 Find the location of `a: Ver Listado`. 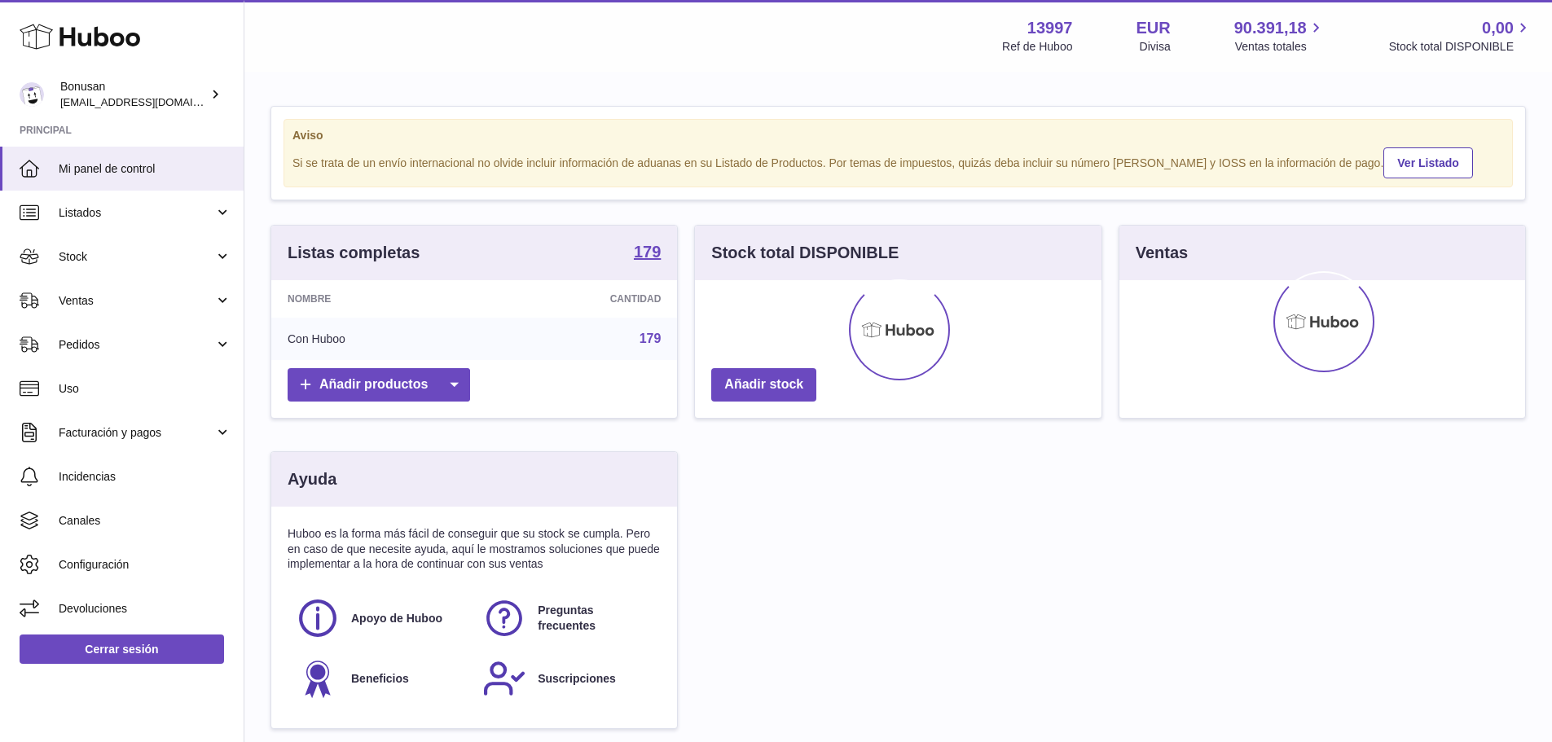

a: Ver Listado is located at coordinates (1428, 163).